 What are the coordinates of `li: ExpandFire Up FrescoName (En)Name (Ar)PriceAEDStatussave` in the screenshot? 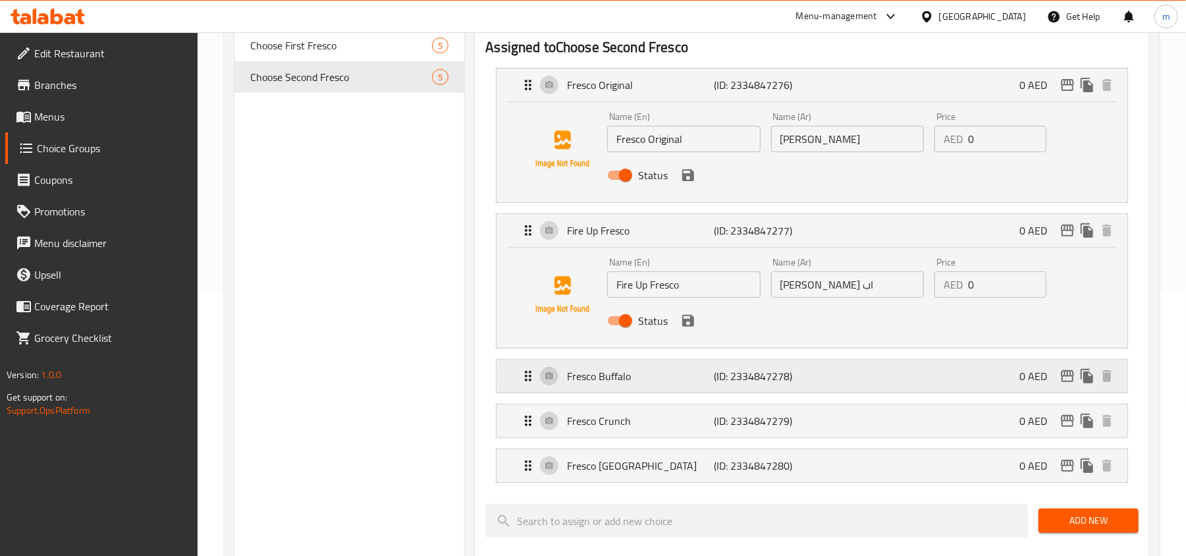 It's located at (812, 280).